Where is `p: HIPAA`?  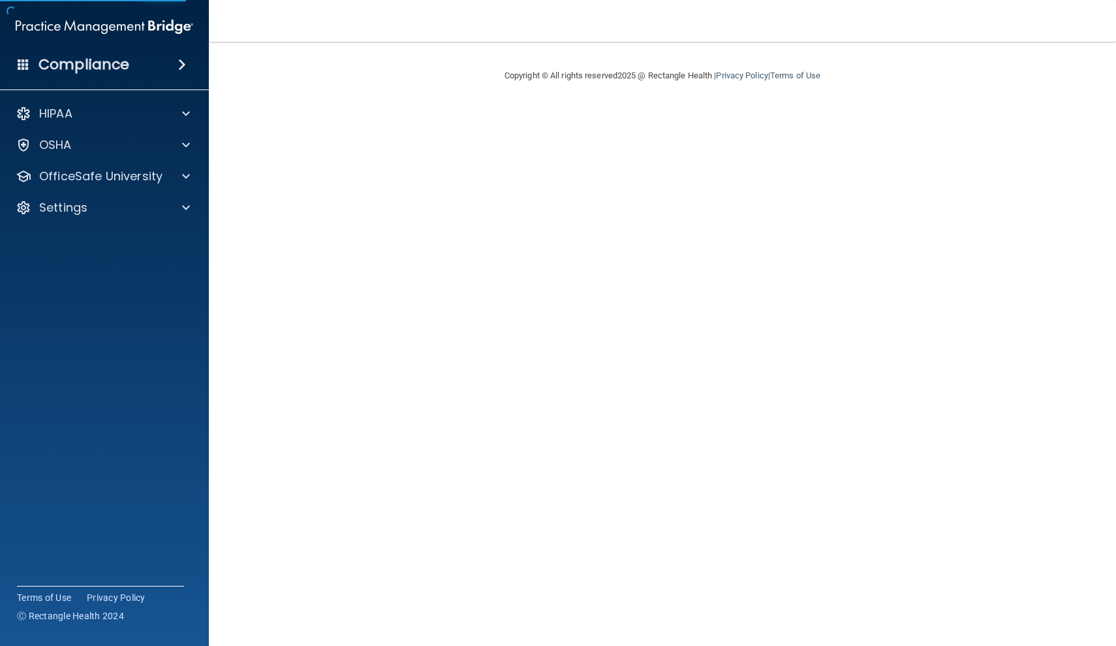
p: HIPAA is located at coordinates (55, 114).